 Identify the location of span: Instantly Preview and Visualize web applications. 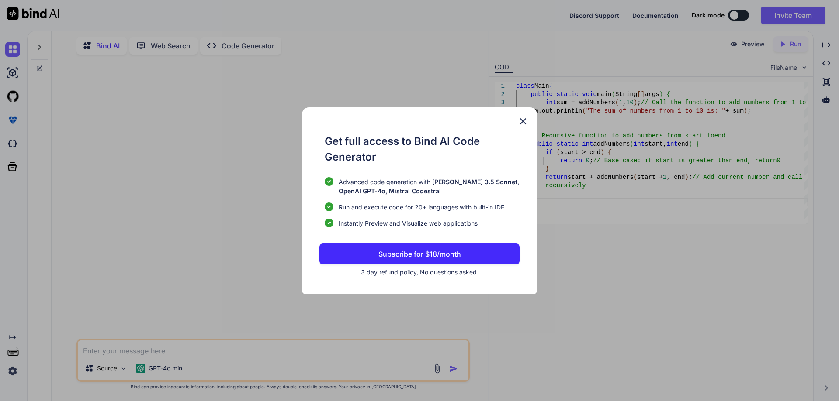
(408, 223).